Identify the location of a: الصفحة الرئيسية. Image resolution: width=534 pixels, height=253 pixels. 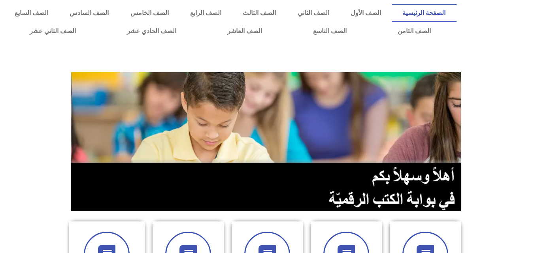
(423, 13).